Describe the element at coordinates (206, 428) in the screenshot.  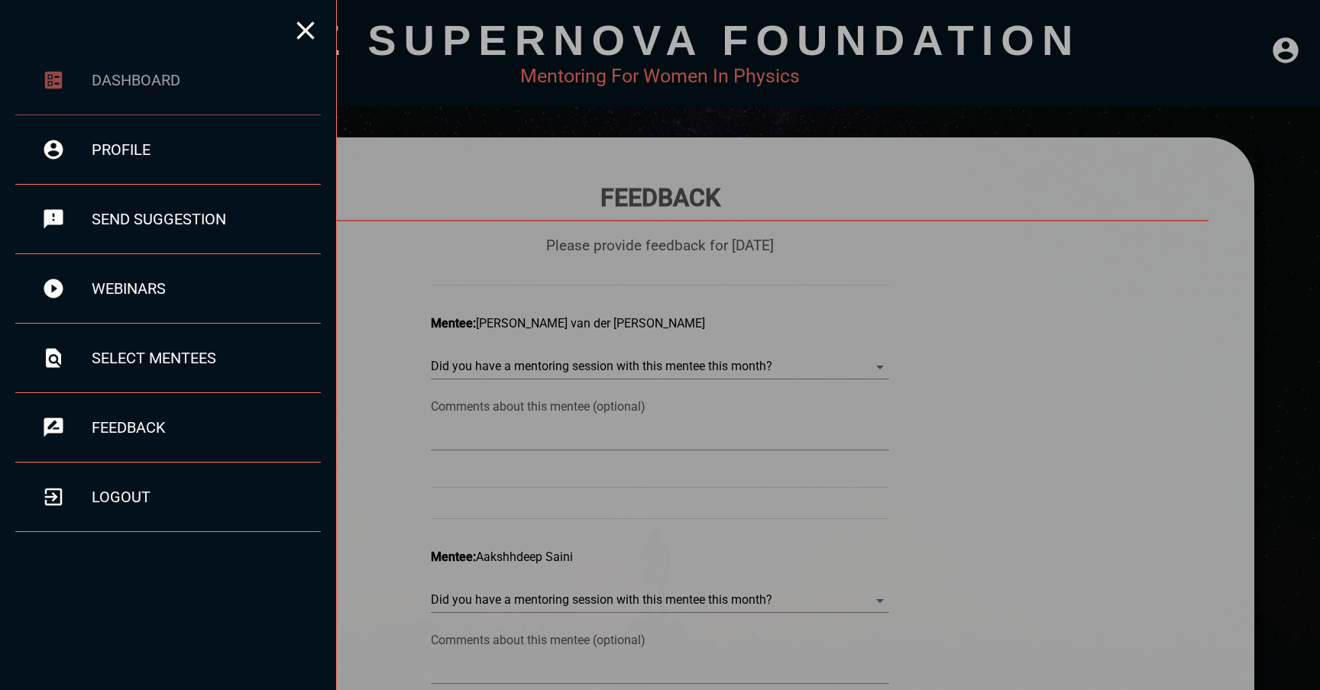
I see `div: feedback` at that location.